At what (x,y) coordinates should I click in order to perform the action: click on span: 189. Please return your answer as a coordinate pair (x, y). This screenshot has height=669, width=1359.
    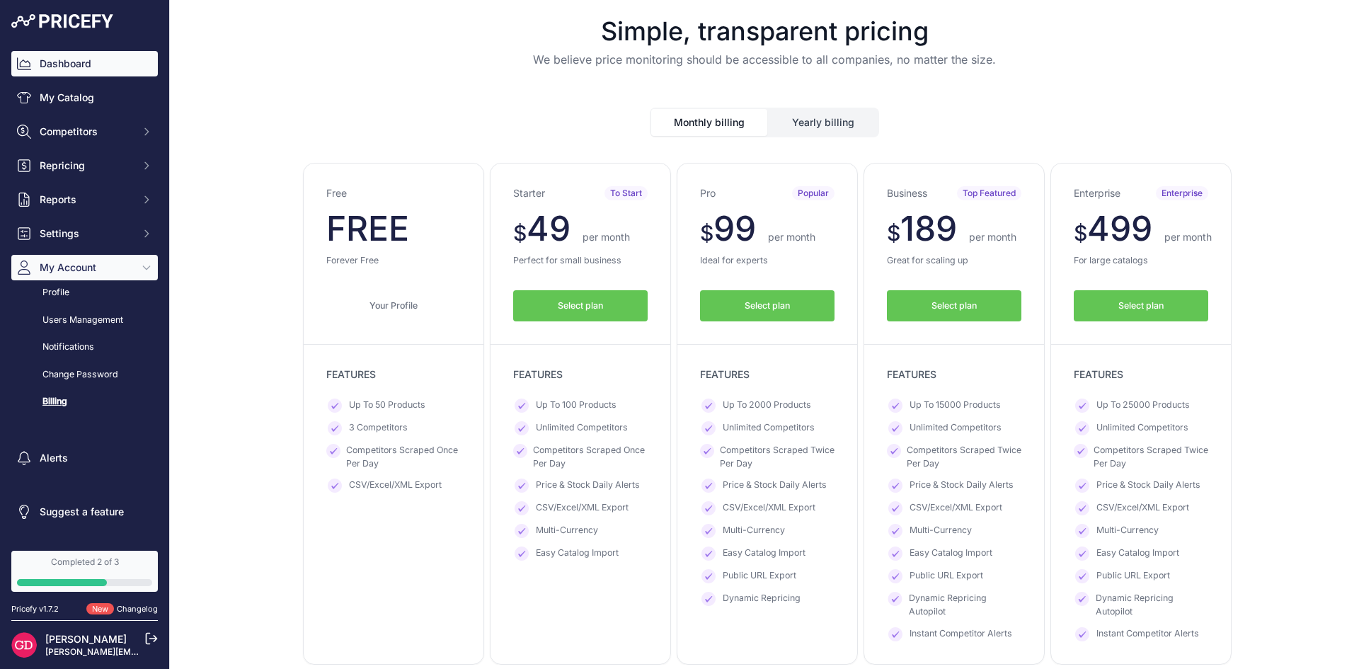
    Looking at the image, I should click on (929, 228).